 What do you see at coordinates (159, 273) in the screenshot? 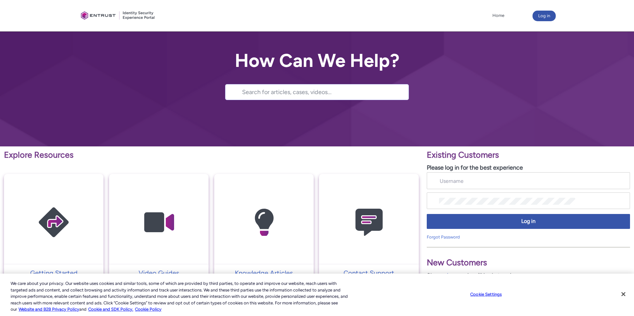
I see `p: Video Guides` at bounding box center [159, 273].